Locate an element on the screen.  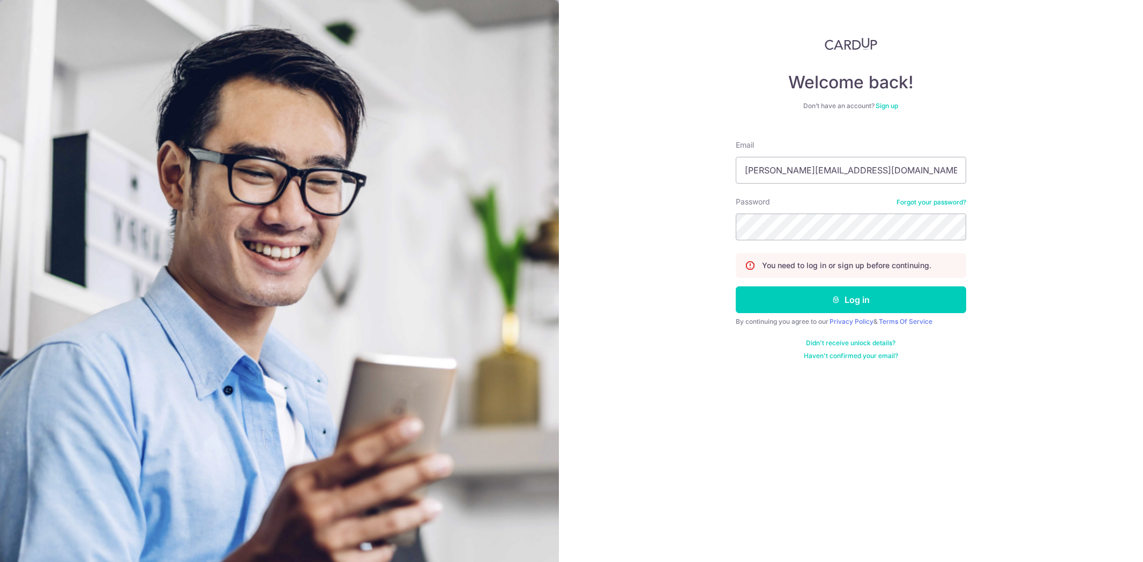
p: You need to log in or sign up before continuing. is located at coordinates (846, 266).